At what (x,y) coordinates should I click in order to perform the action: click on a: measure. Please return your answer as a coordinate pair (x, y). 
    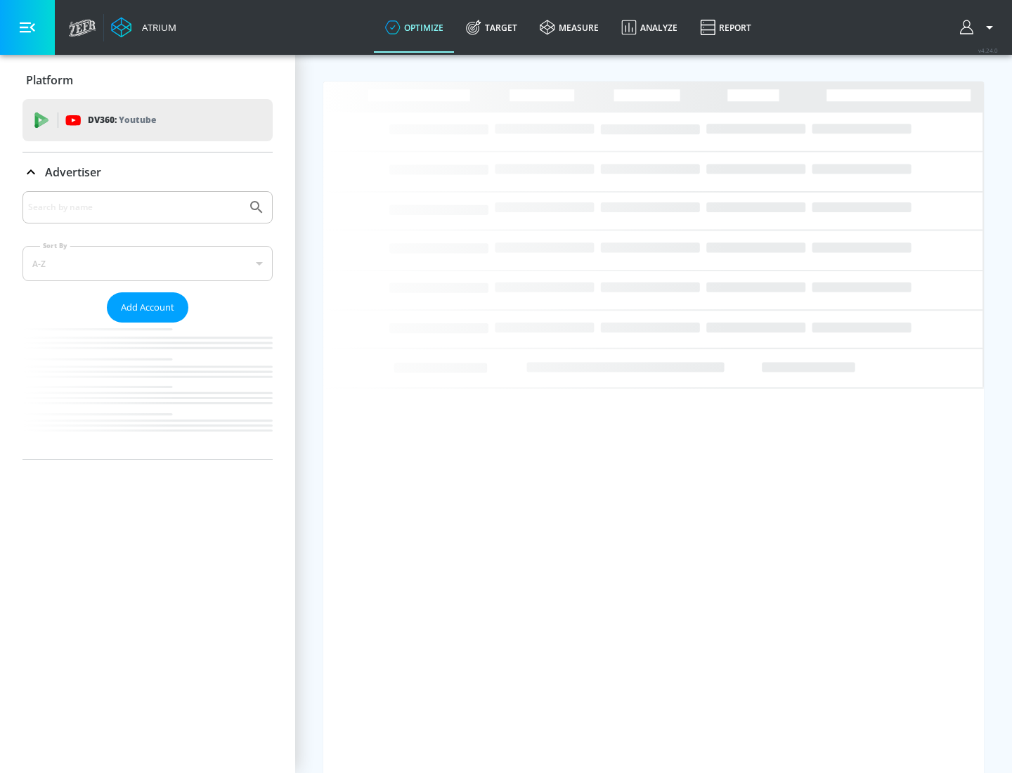
    Looking at the image, I should click on (569, 27).